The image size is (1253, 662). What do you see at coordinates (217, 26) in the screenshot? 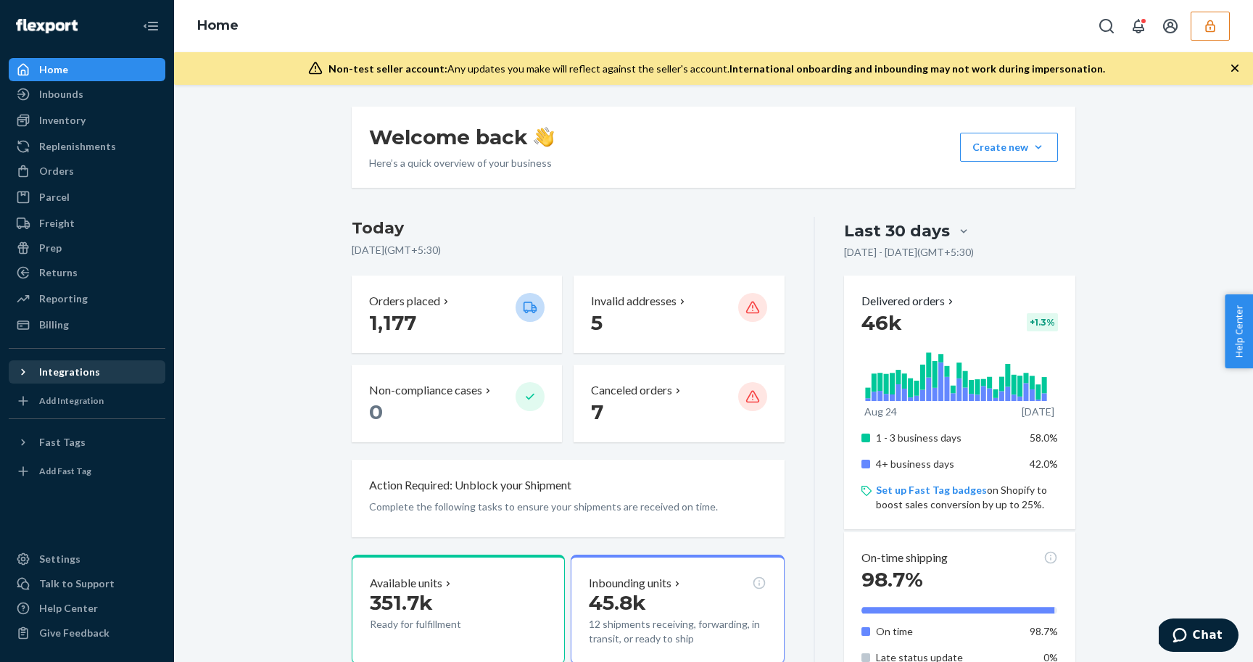
I see `ol: breadcrumbs` at bounding box center [217, 26].